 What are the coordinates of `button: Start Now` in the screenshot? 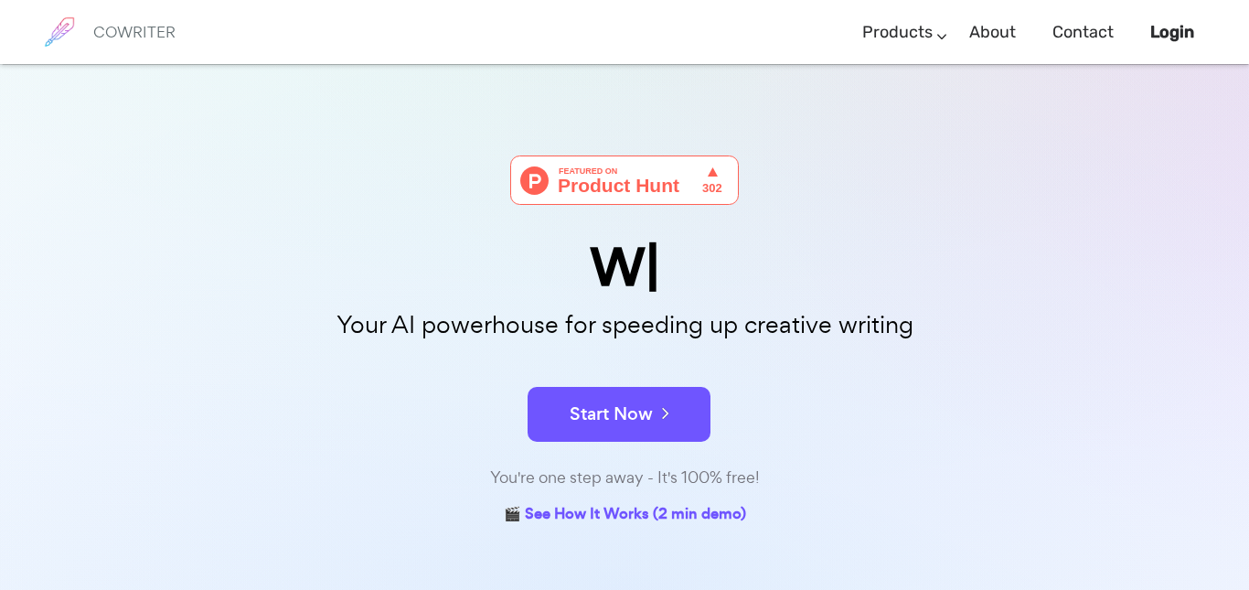 It's located at (619, 414).